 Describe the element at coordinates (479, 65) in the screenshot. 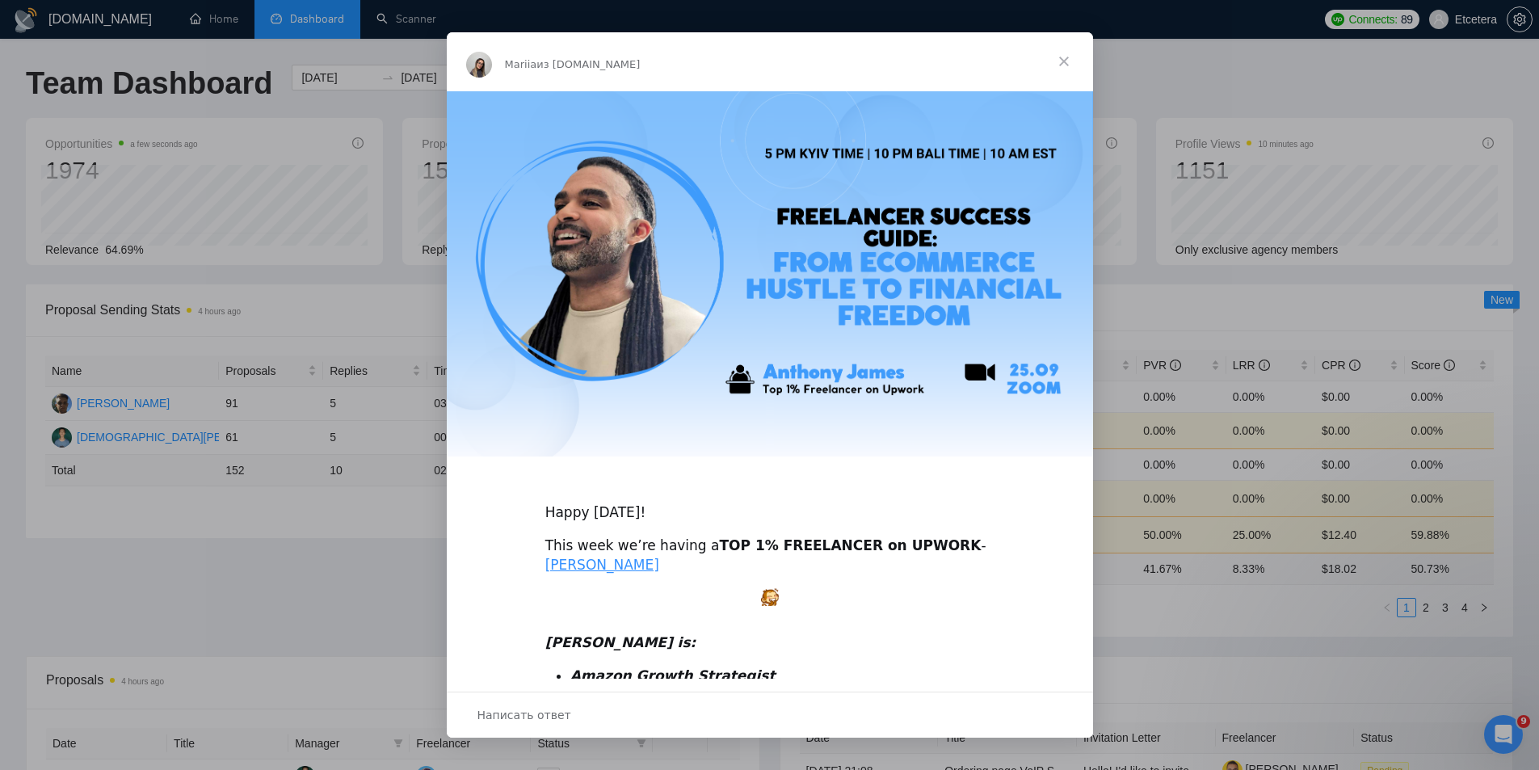

I see `img: Profile image for Mariia` at that location.